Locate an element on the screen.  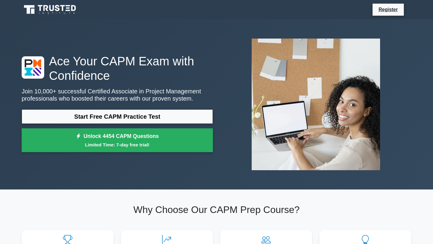
a: Start Free CAPM Practice Test is located at coordinates (117, 116).